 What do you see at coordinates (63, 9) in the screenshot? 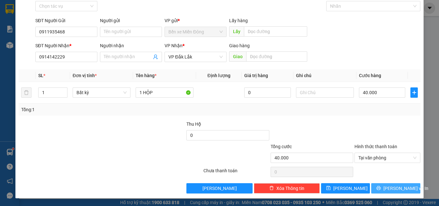
I see `span: Nhận:` at bounding box center [63, 9].